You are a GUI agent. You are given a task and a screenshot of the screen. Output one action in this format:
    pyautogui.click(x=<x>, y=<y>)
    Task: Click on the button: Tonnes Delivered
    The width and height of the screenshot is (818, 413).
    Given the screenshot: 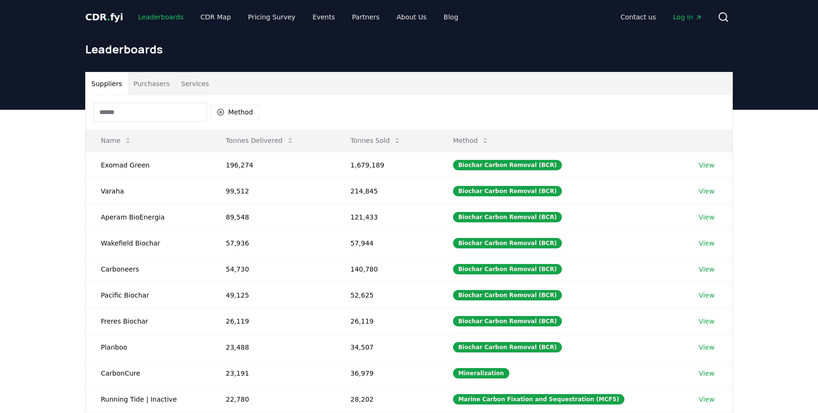 What is the action you would take?
    pyautogui.click(x=260, y=141)
    